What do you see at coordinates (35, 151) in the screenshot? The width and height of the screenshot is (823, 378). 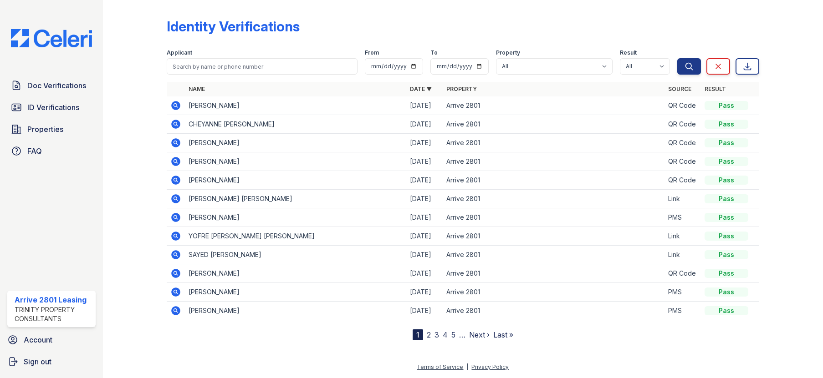 I see `span: FAQ` at bounding box center [35, 151].